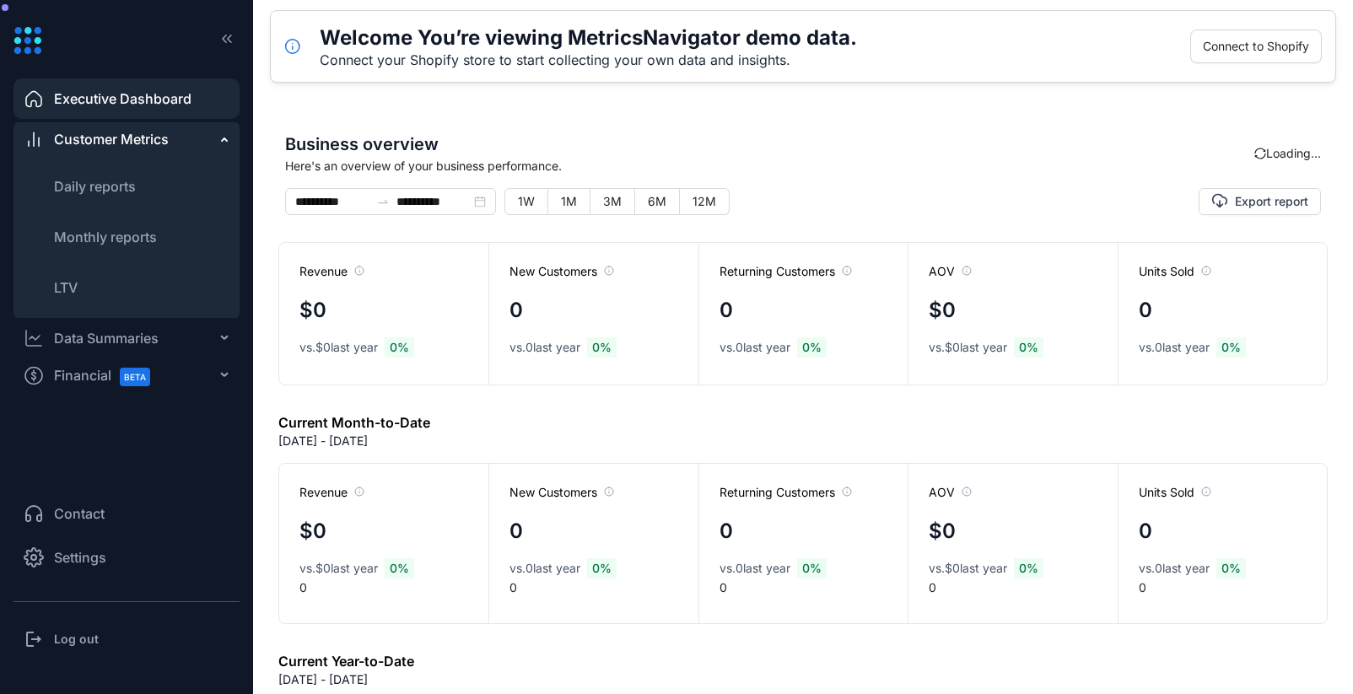 Image resolution: width=1353 pixels, height=694 pixels. I want to click on span: BETA, so click(135, 377).